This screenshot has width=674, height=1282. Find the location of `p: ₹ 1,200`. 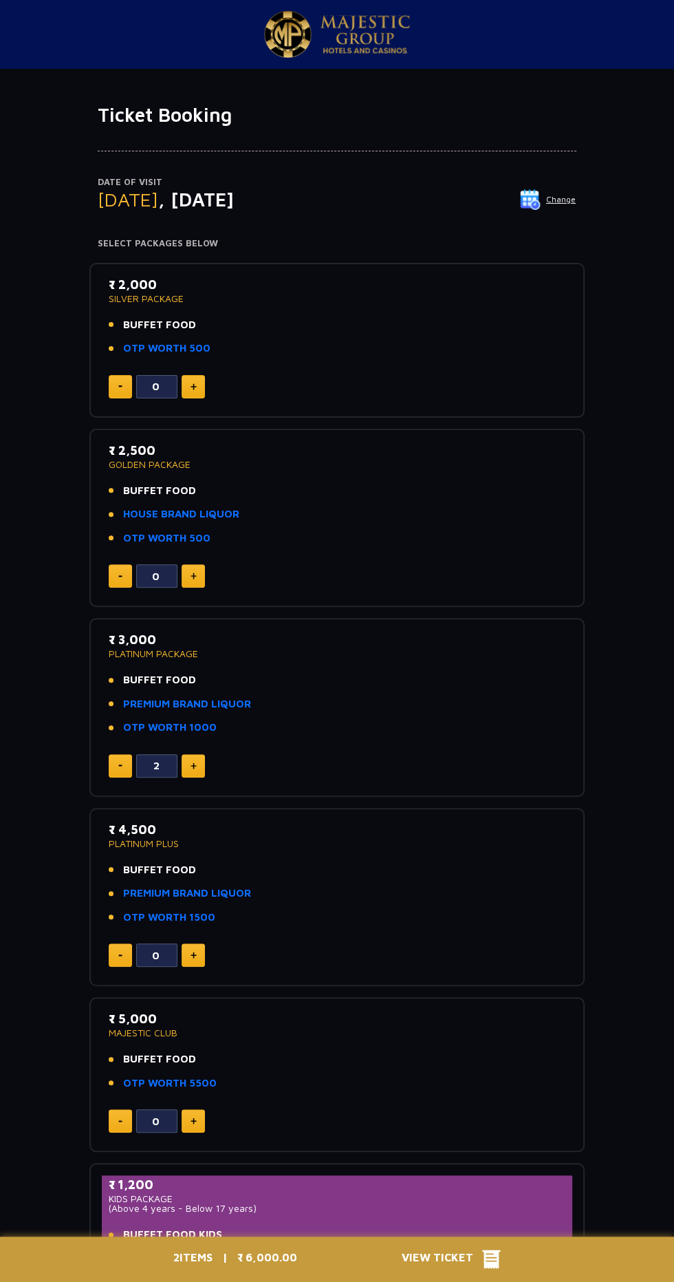

p: ₹ 1,200 is located at coordinates (337, 1184).